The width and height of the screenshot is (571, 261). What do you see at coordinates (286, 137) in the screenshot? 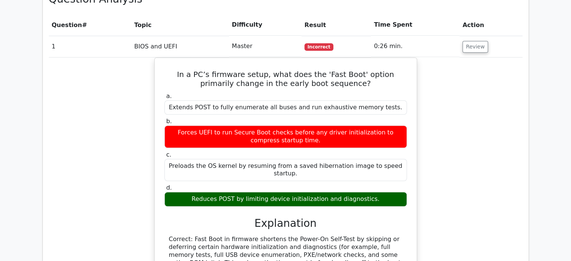
I see `div: Forces UEFI to run Secure Boot checks before any driver initialization to compress startup time.` at bounding box center [286, 137].